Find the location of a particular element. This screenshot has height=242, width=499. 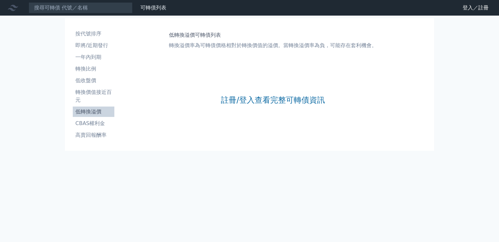

a: CBAS權利金 is located at coordinates (94, 123).